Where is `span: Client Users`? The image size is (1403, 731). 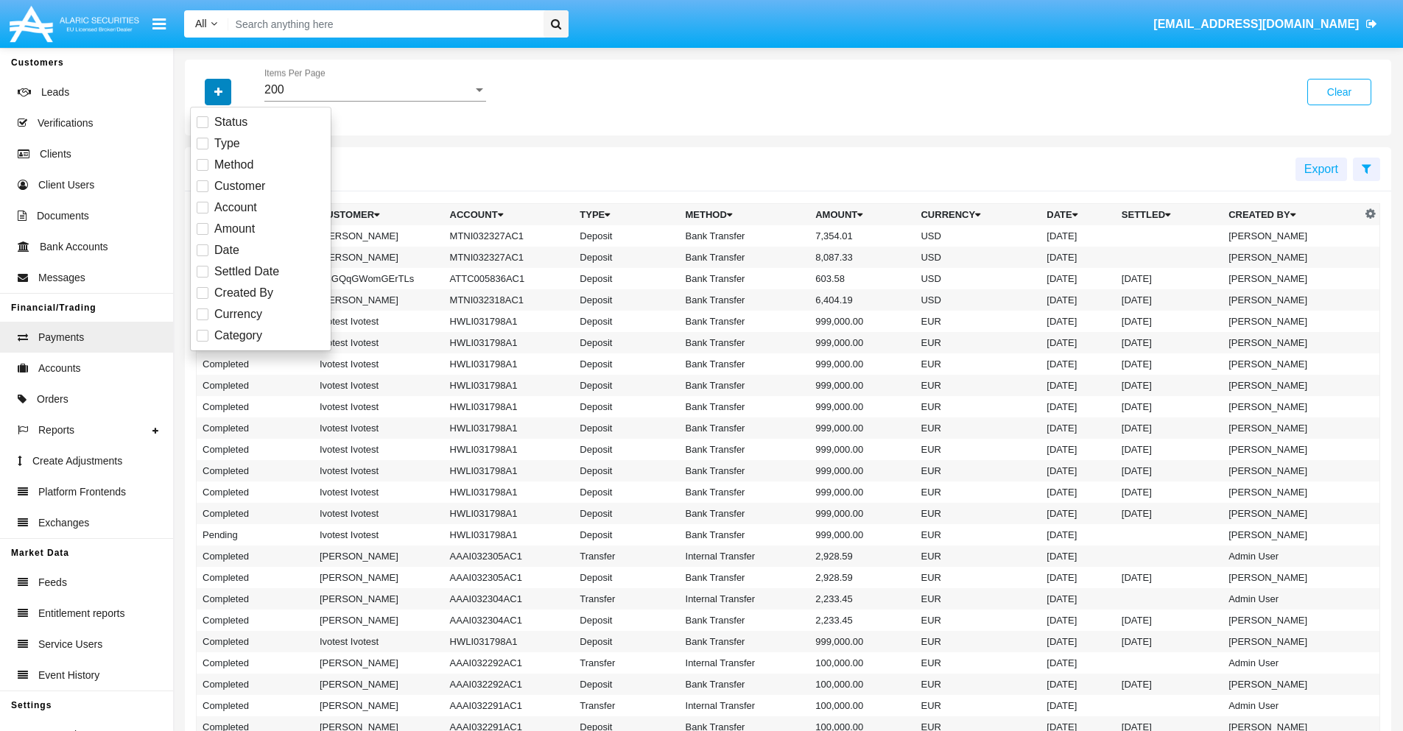
span: Client Users is located at coordinates (66, 185).